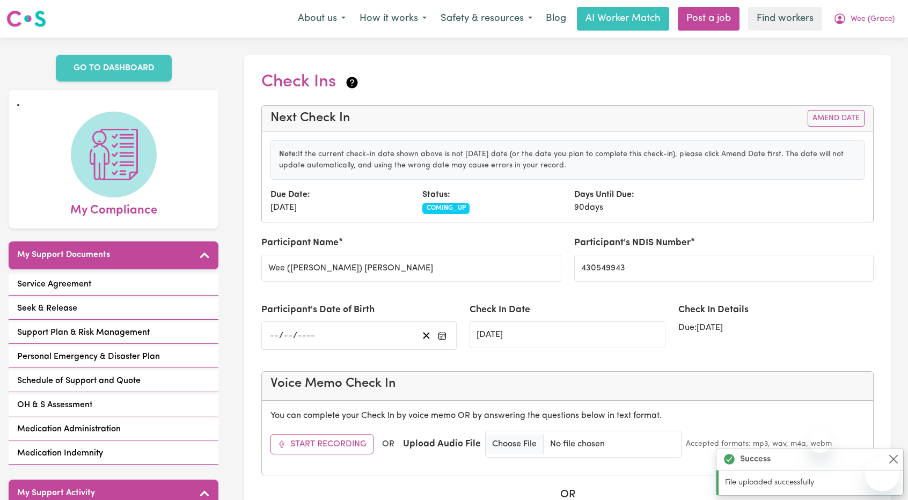  Describe the element at coordinates (113, 284) in the screenshot. I see `a: Service Agreement` at that location.